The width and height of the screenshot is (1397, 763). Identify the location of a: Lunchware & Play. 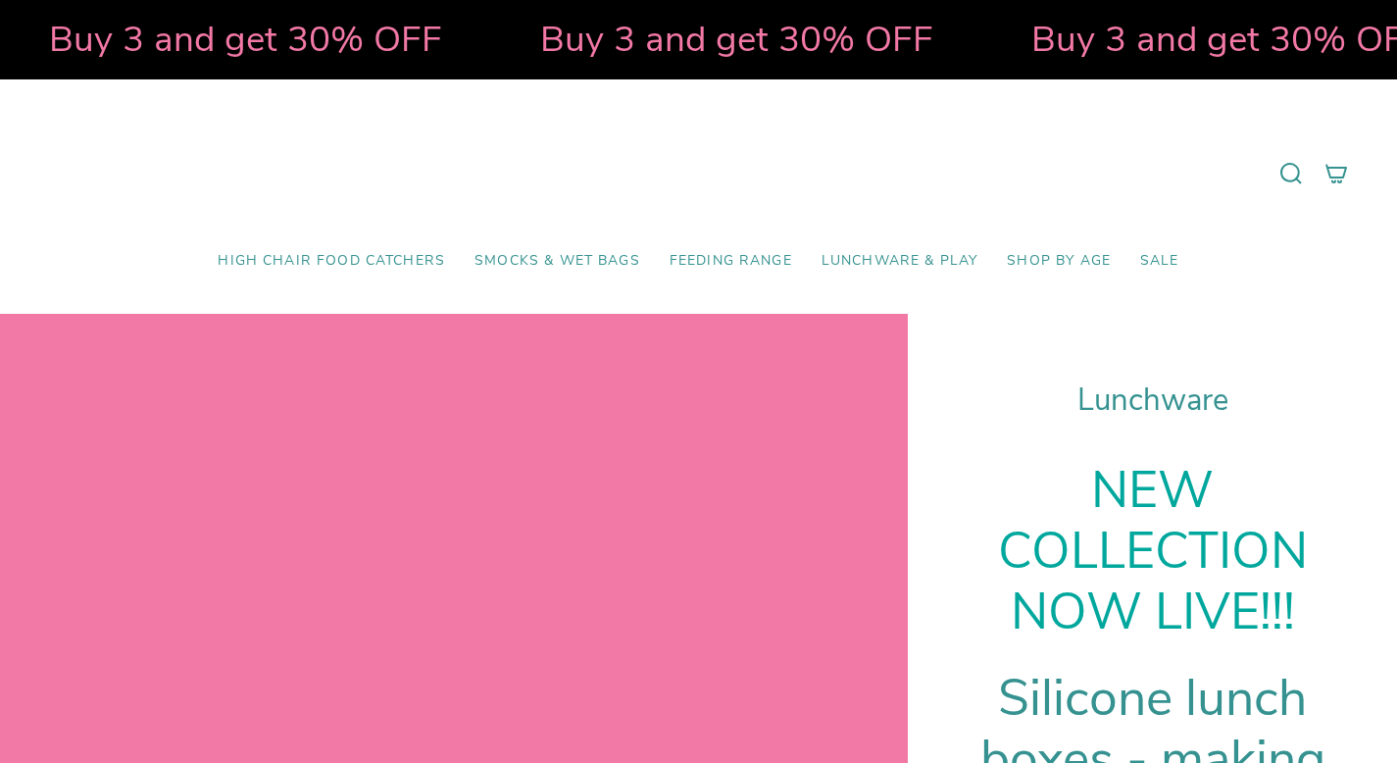
(899, 261).